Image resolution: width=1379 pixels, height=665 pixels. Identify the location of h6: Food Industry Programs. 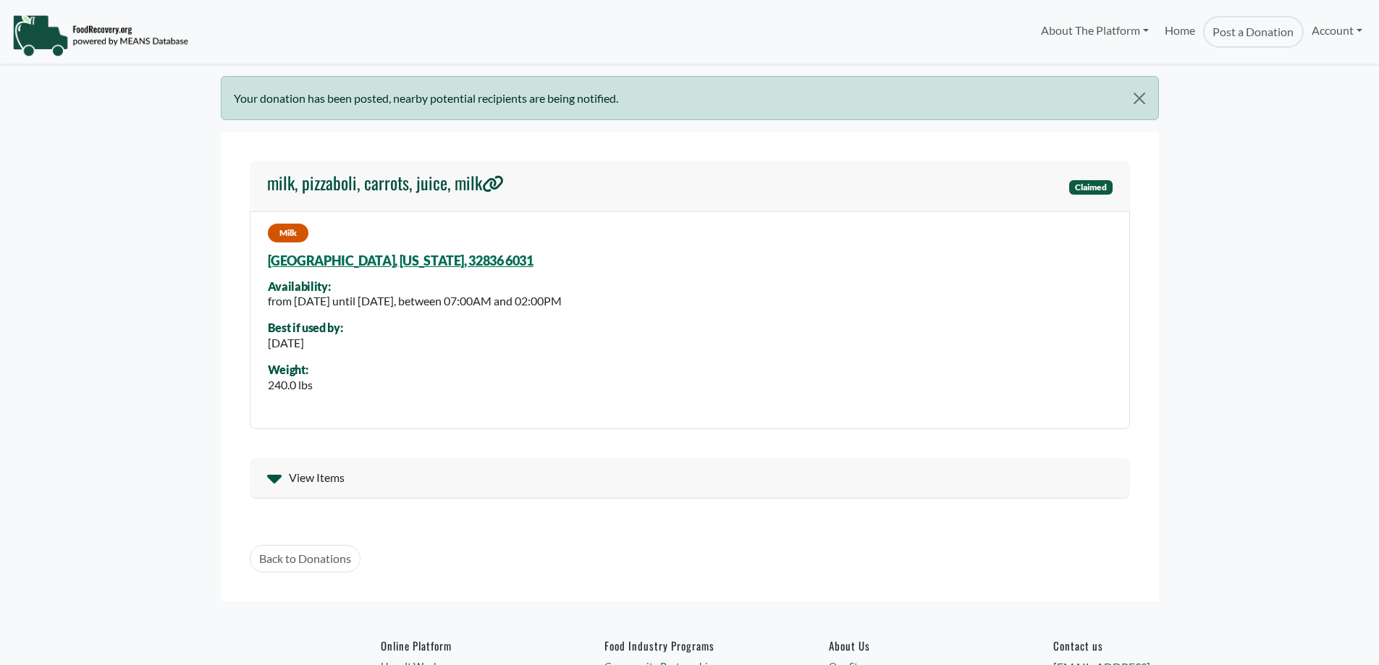
(689, 646).